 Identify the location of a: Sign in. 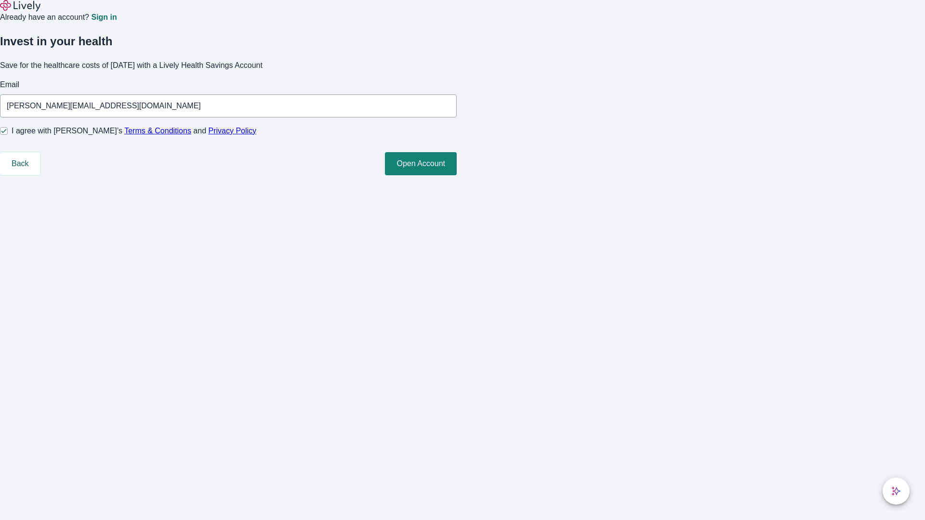
(104, 17).